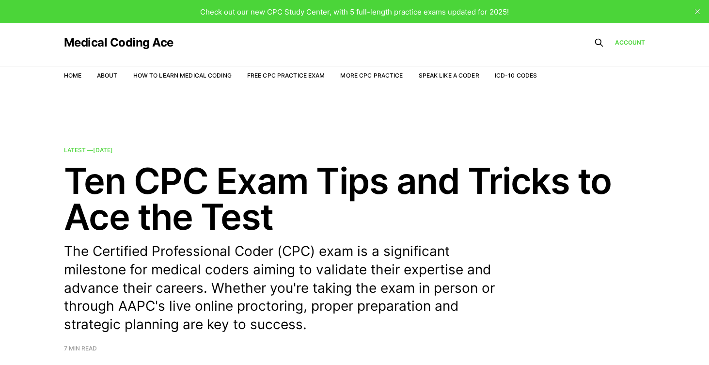 The image size is (709, 365). Describe the element at coordinates (286, 75) in the screenshot. I see `a: Free CPC Practice Exam` at that location.